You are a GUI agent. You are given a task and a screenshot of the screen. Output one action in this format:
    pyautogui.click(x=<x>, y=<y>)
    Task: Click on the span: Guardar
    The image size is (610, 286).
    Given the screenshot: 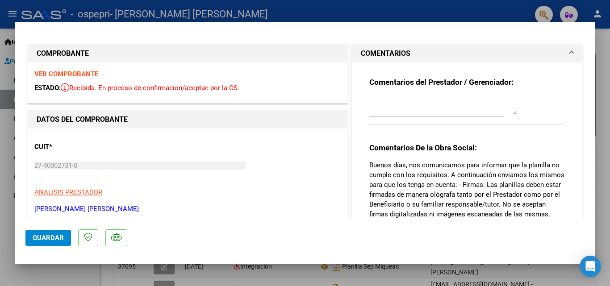 What is the action you would take?
    pyautogui.click(x=48, y=238)
    